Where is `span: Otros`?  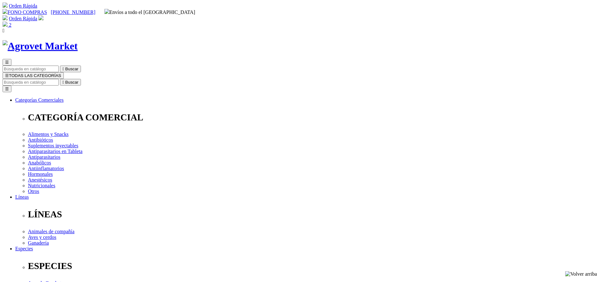
span: Otros is located at coordinates (34, 191).